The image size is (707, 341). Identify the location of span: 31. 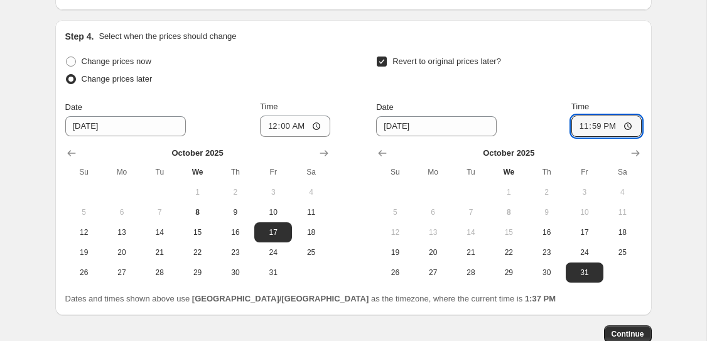
(273, 273).